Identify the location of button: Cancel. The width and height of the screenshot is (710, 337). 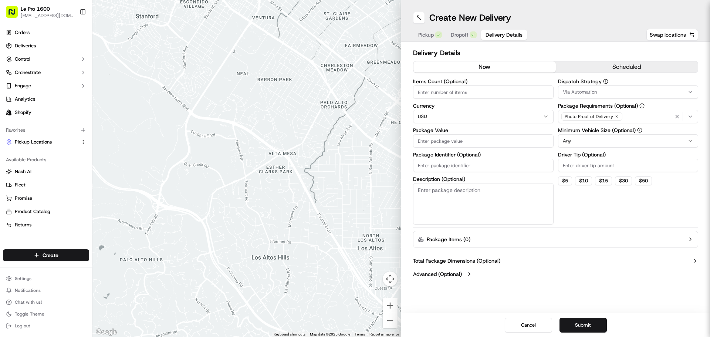
(528, 325).